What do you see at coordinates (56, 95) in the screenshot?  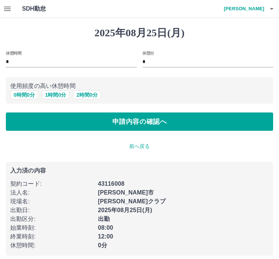 I see `button: 1時間0分` at bounding box center [56, 95].